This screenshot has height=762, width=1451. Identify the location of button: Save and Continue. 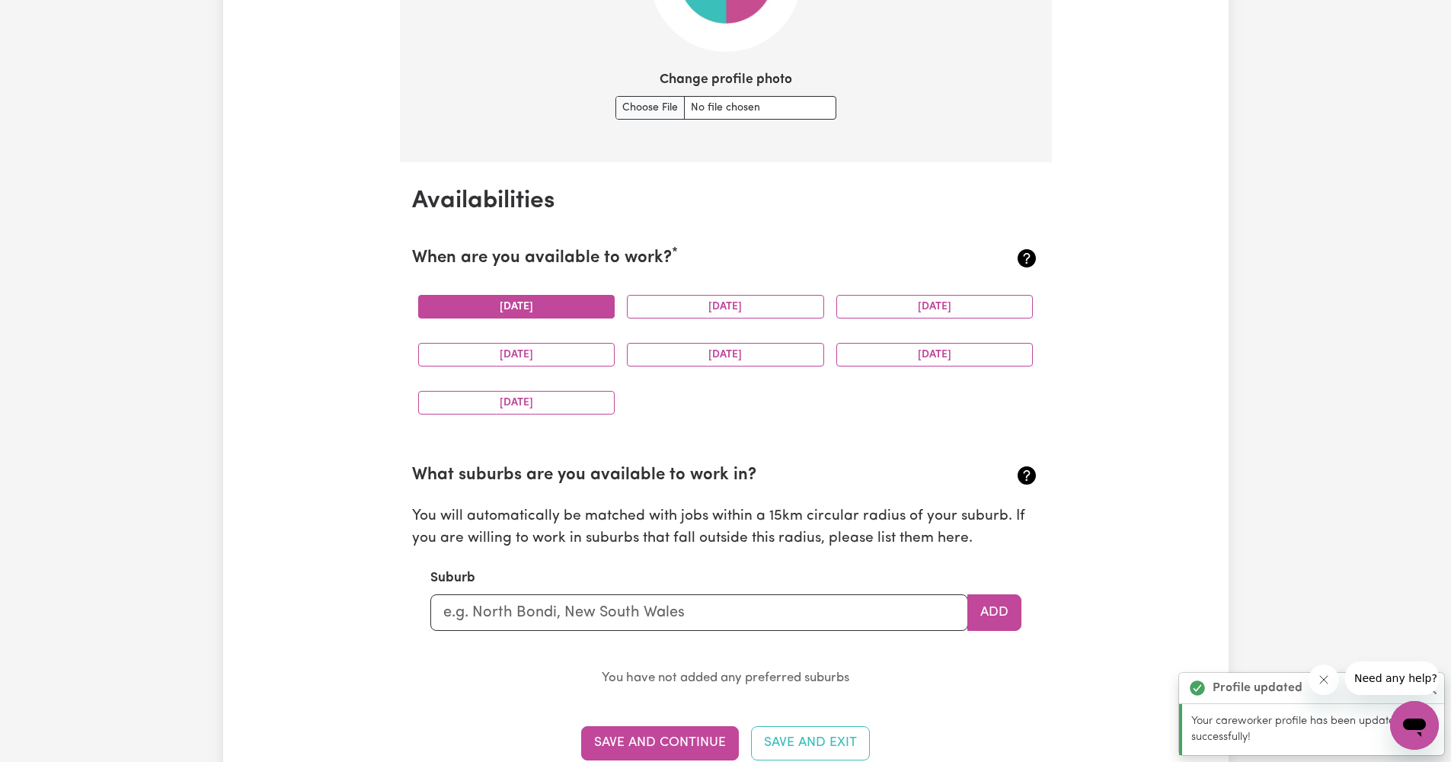
(659, 742).